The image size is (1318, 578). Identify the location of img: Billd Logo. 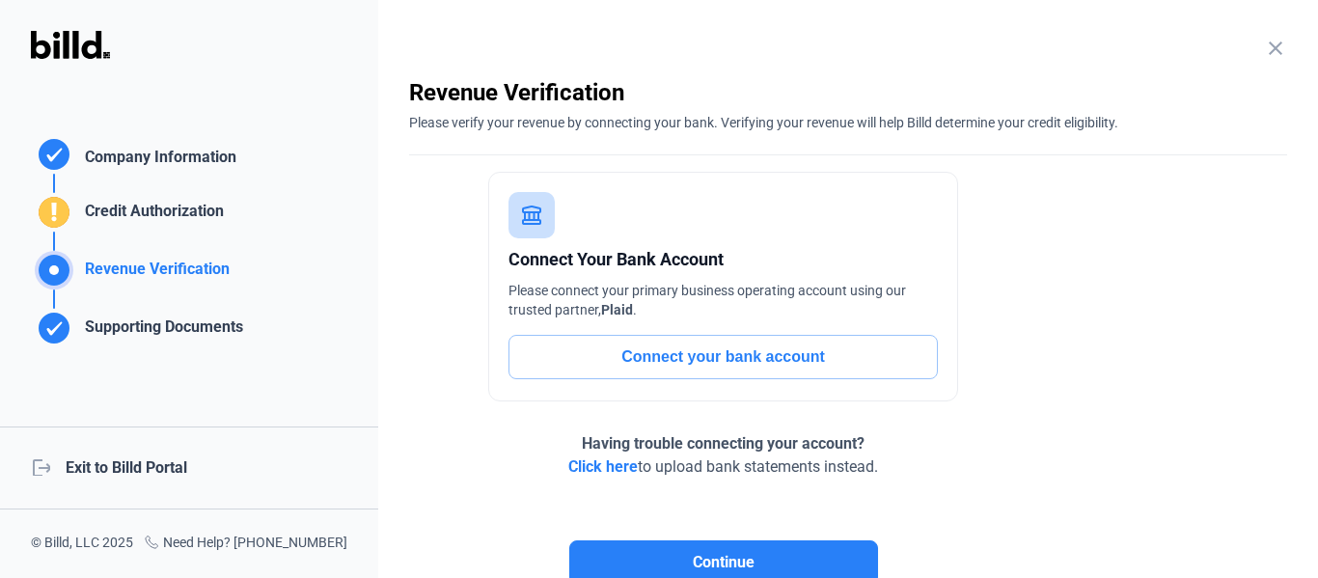
(70, 44).